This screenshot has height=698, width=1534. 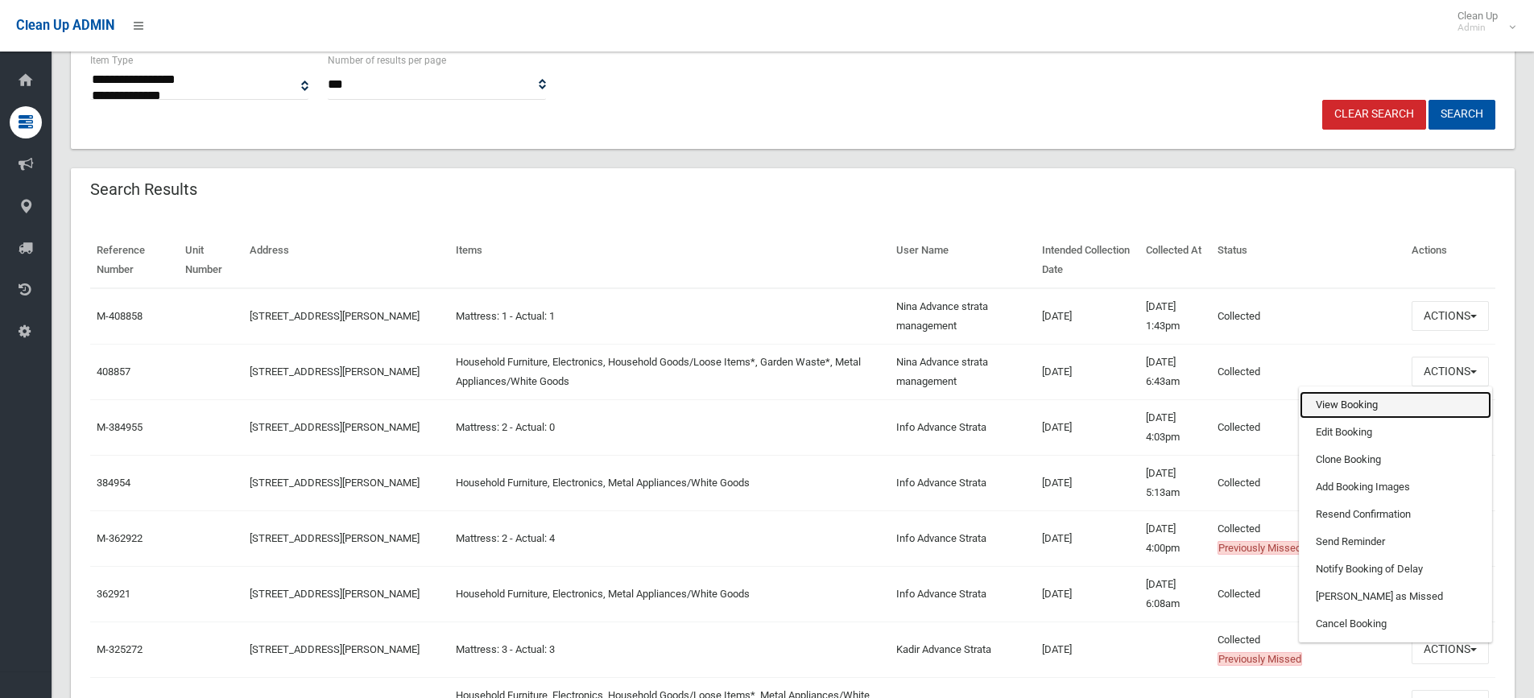 I want to click on a: M-408858, so click(x=119, y=316).